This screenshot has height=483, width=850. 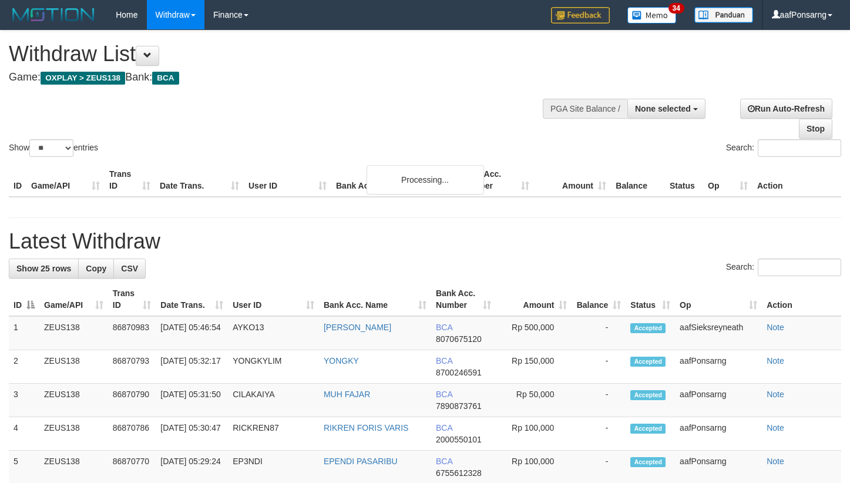 I want to click on td: 2, so click(x=24, y=367).